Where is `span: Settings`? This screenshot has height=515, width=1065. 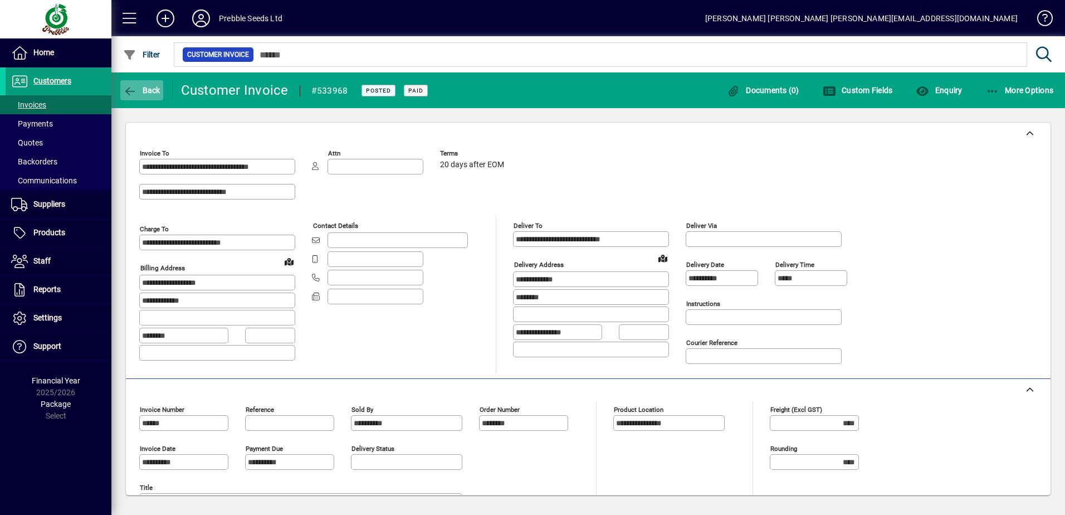
span: Settings is located at coordinates (47, 317).